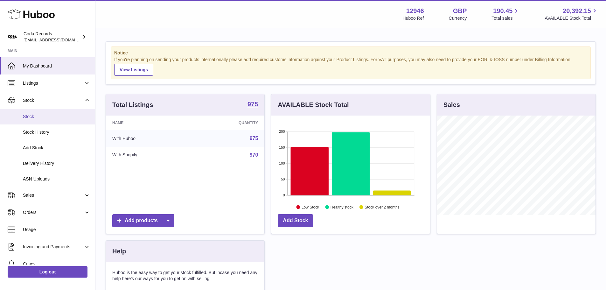 This screenshot has height=290, width=606. Describe the element at coordinates (254, 155) in the screenshot. I see `a: 970` at that location.